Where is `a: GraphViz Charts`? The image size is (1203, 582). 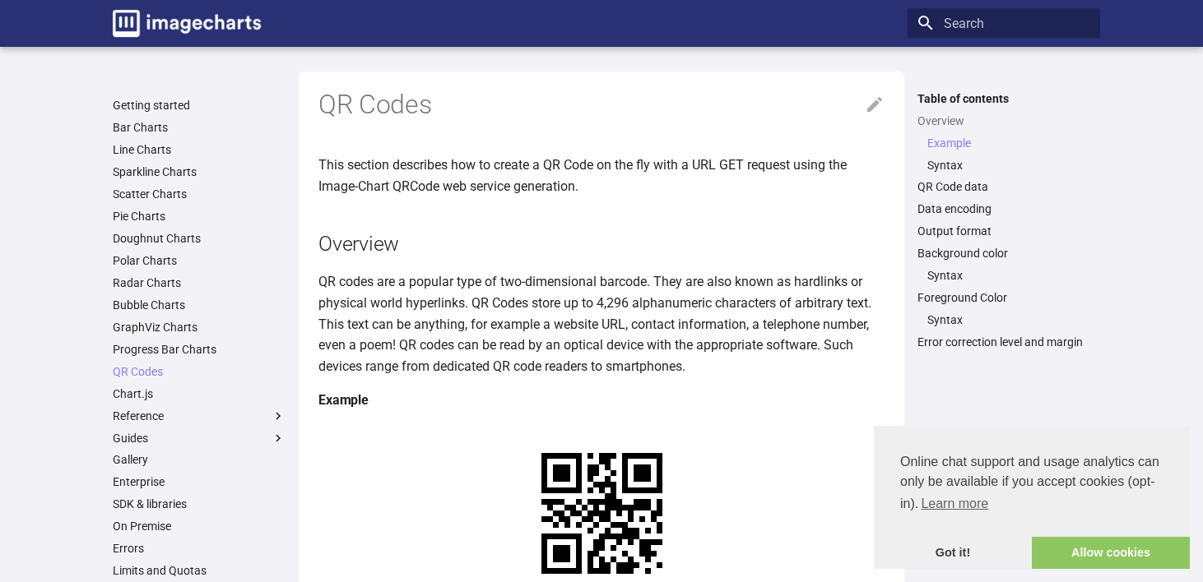
a: GraphViz Charts is located at coordinates (199, 327).